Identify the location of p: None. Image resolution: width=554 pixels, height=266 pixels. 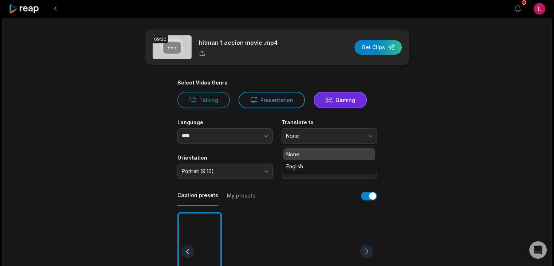
(329, 154).